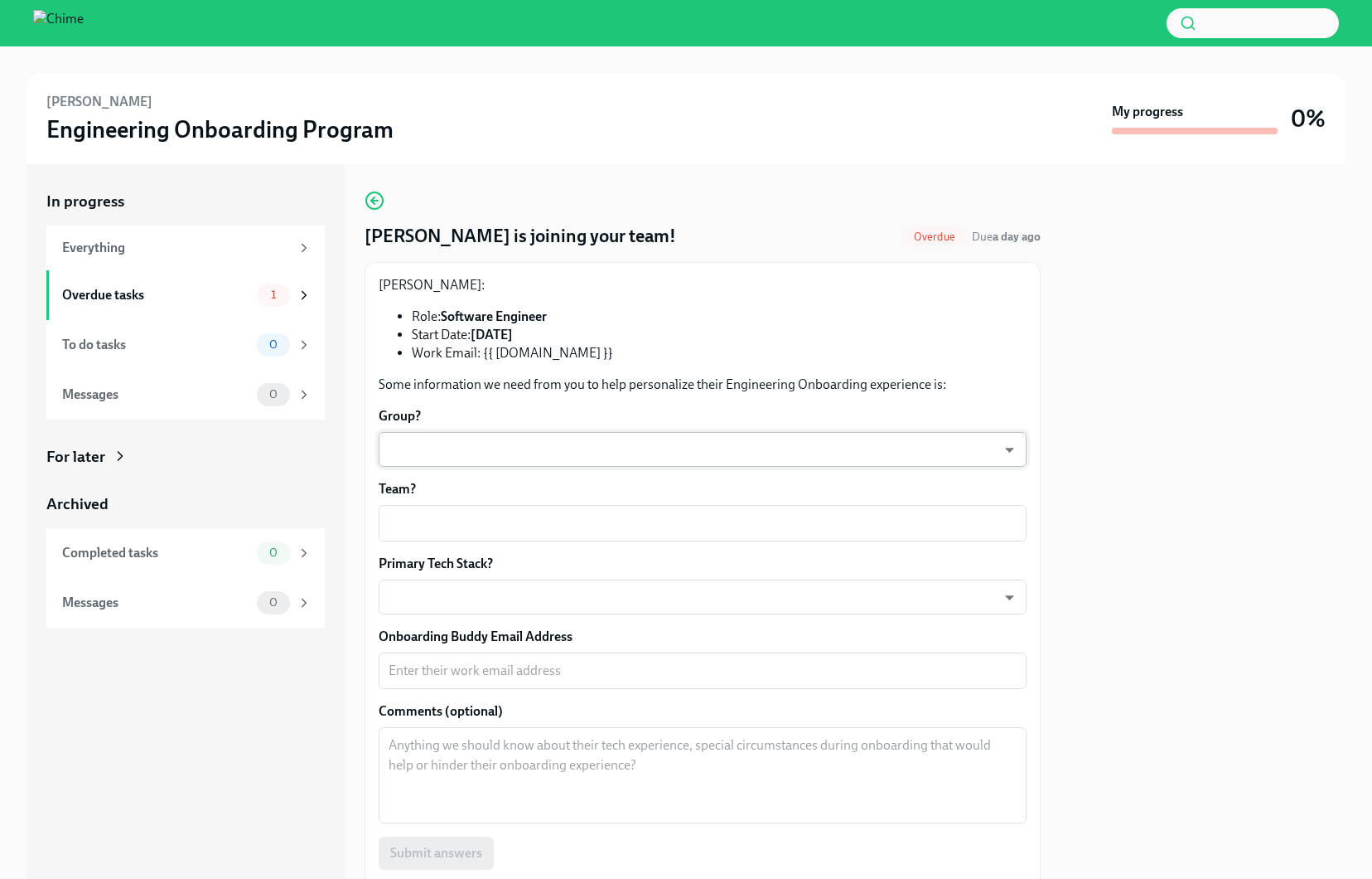 The image size is (1372, 879). I want to click on label: Primary Tech Stack?, so click(703, 564).